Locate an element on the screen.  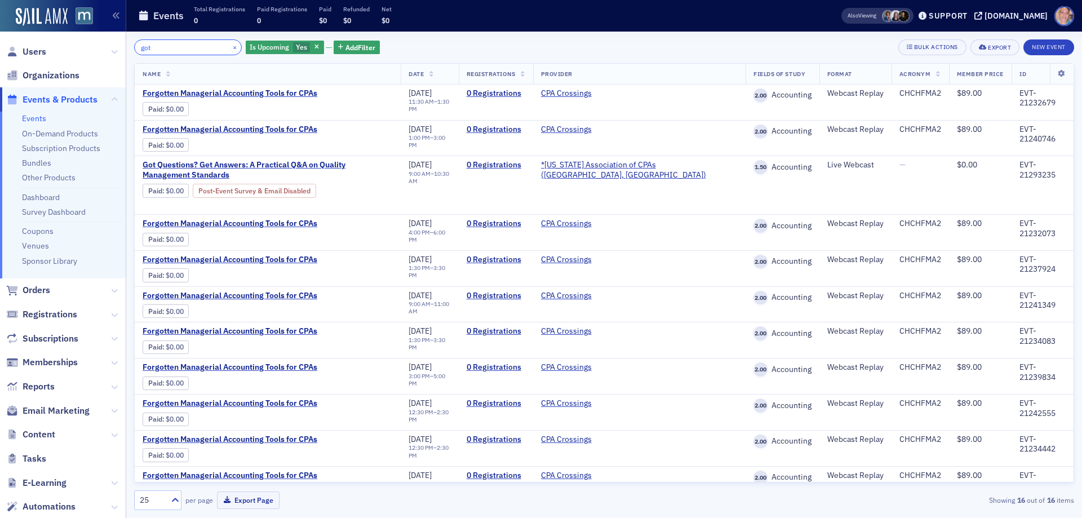
div: EVT-21232679 is located at coordinates (1042, 98).